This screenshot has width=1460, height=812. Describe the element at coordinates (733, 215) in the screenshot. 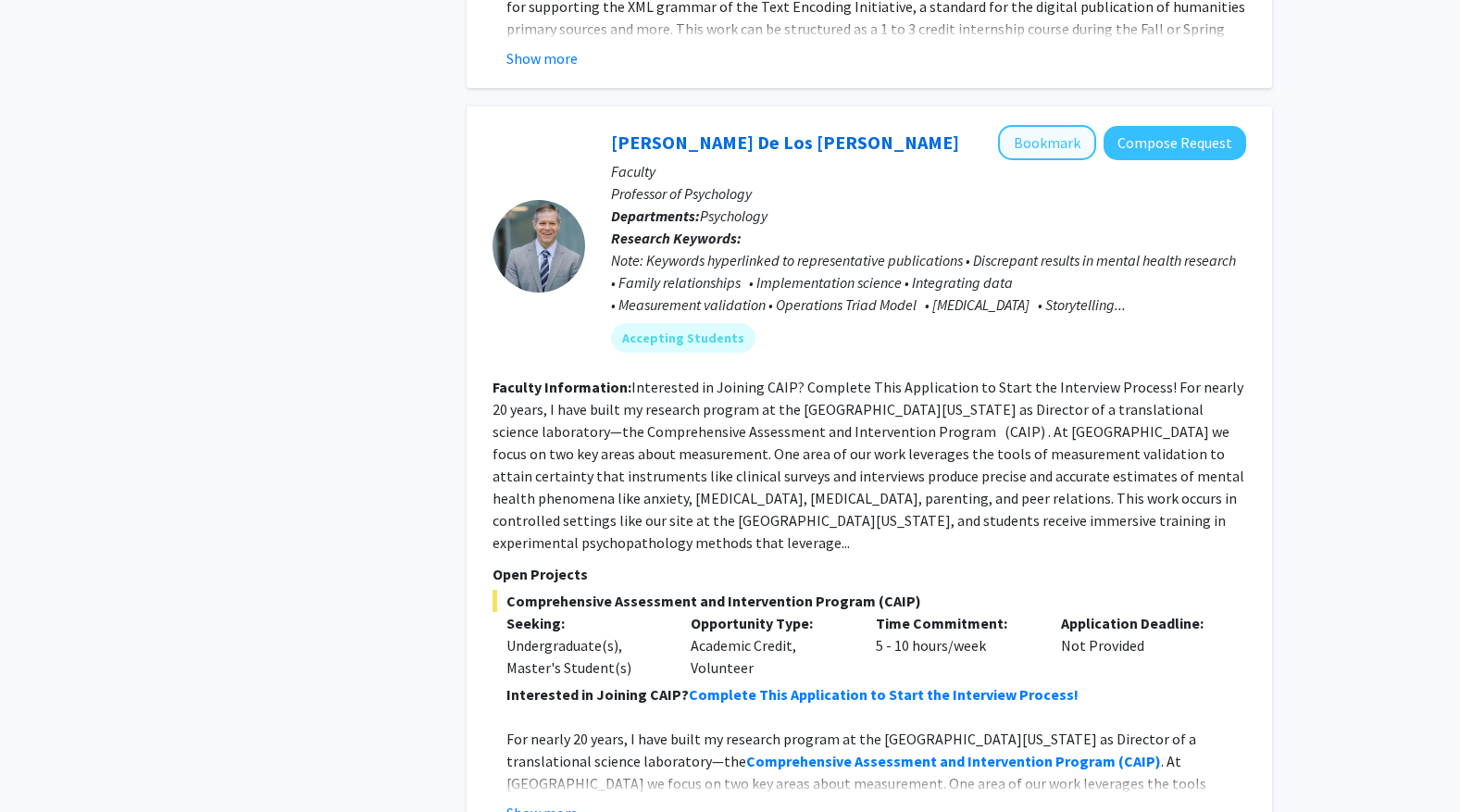

I see `span: Psychology` at that location.